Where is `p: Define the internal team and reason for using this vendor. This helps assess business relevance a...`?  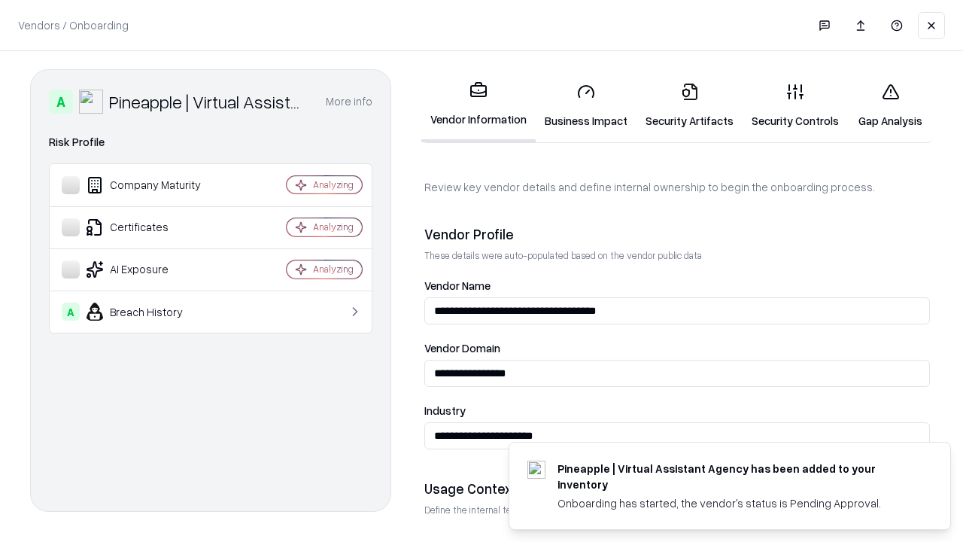 p: Define the internal team and reason for using this vendor. This helps assess business relevance a... is located at coordinates (677, 510).